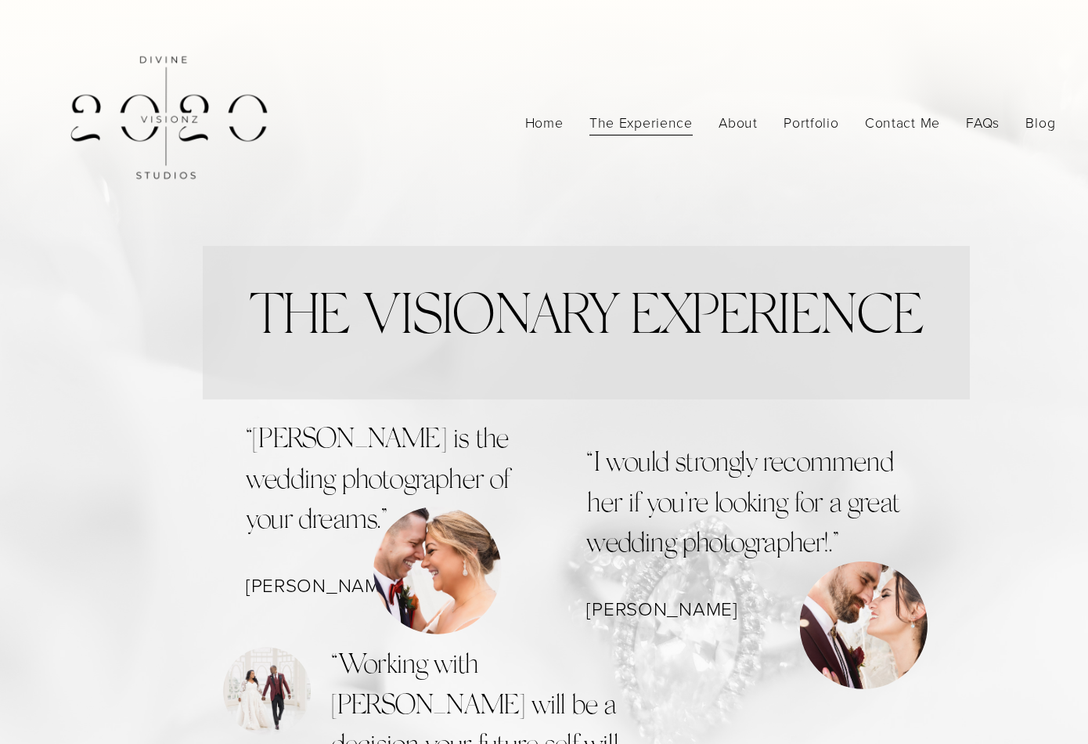  I want to click on a: FAQs, so click(982, 122).